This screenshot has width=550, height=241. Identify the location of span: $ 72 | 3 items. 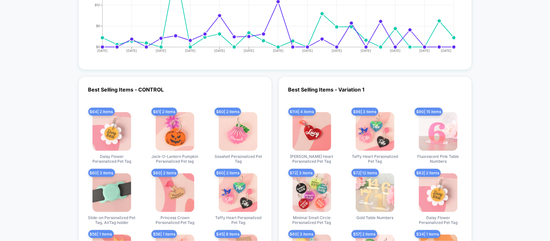
(301, 173).